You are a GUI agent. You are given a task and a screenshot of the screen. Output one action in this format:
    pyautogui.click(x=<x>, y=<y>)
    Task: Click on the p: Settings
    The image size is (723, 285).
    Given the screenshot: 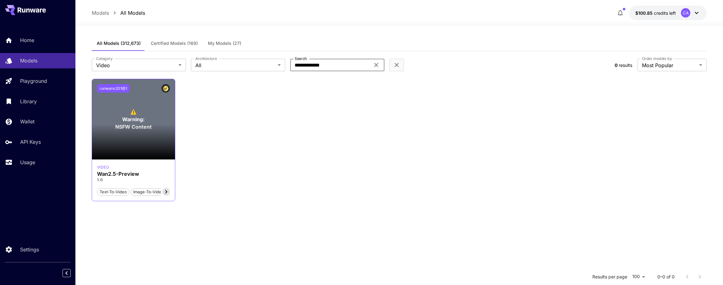 What is the action you would take?
    pyautogui.click(x=30, y=250)
    